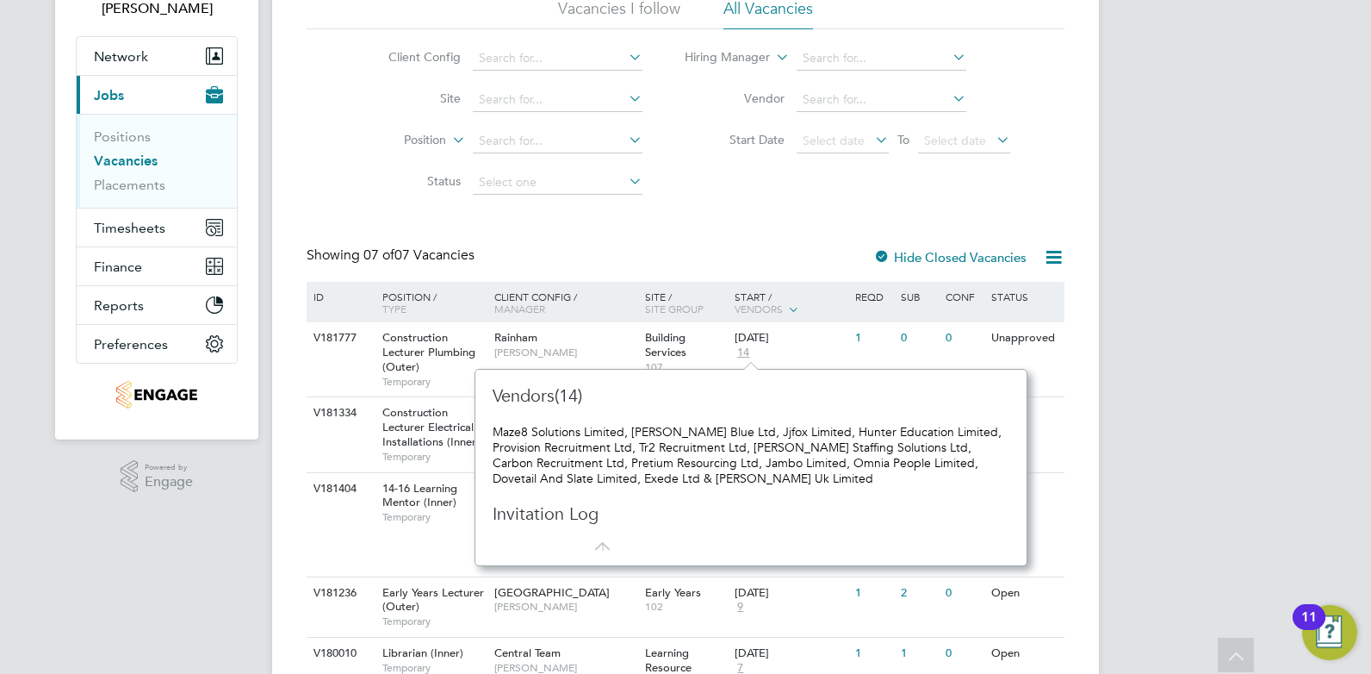  I want to click on a: Go to home page, so click(157, 394).